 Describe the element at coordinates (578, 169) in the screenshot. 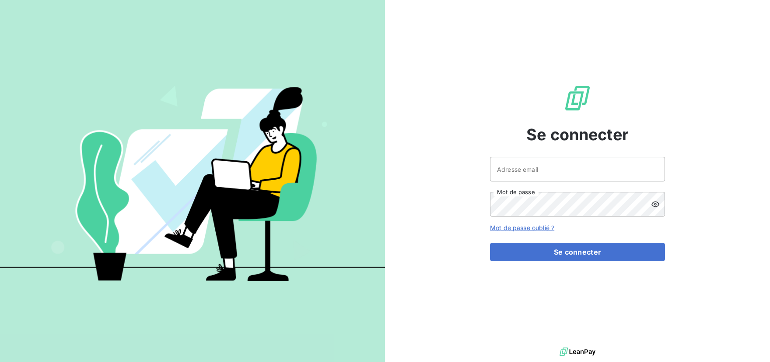

I see `input: placeholder` at that location.